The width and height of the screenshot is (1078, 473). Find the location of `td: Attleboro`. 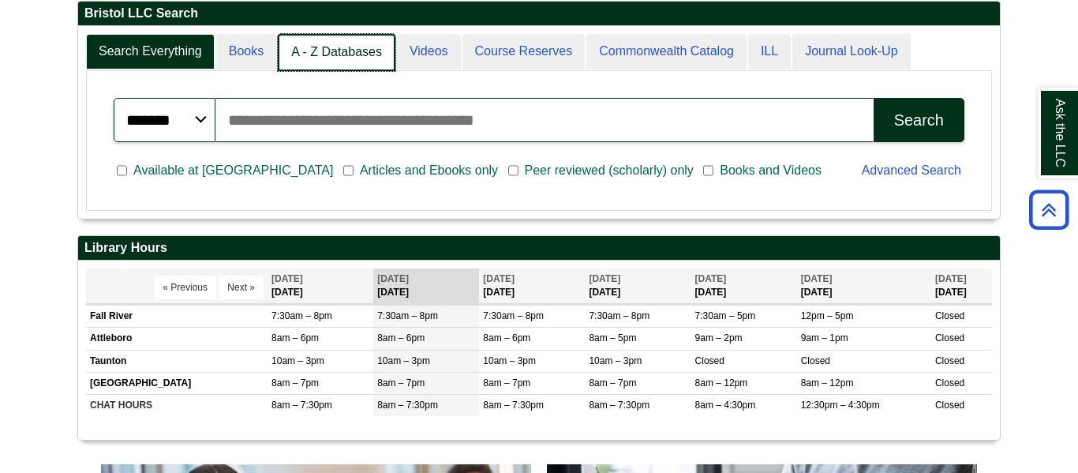

td: Attleboro is located at coordinates (177, 338).